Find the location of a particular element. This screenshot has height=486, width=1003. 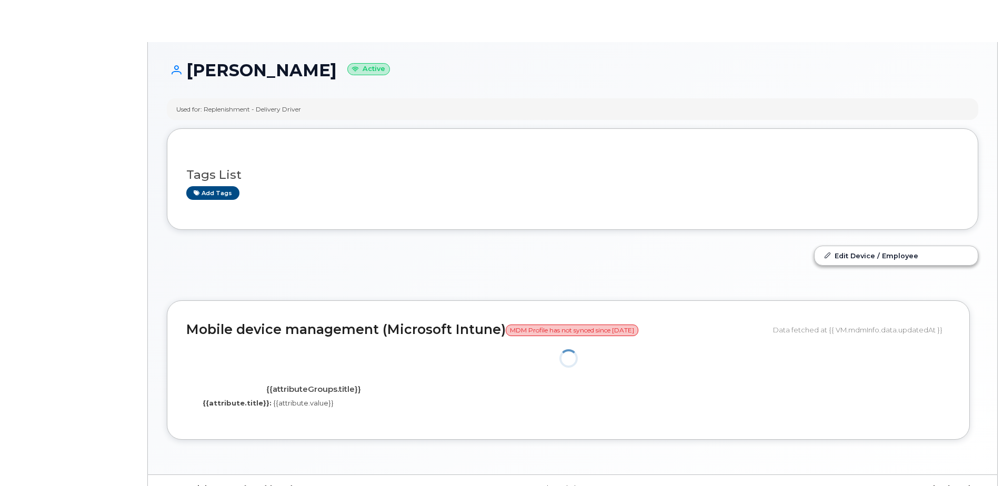

div: Data fetched at {{ VM.mdmInfo.data.updatedAt }} is located at coordinates (862, 330).